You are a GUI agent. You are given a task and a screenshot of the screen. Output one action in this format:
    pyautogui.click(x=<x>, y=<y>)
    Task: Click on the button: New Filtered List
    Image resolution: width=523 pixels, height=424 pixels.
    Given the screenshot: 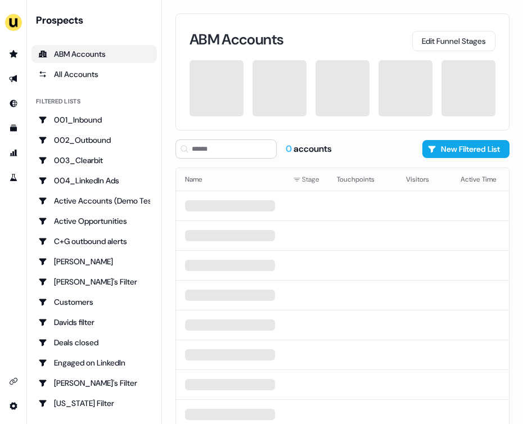 What is the action you would take?
    pyautogui.click(x=465, y=149)
    